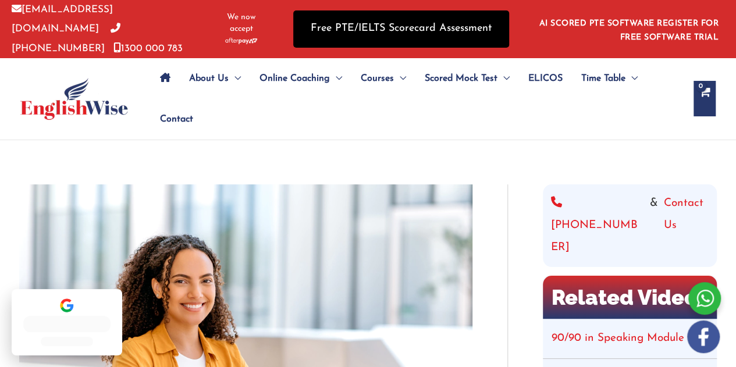 This screenshot has width=736, height=367. I want to click on a: 90/90 in Speaking Module PTE, so click(629, 338).